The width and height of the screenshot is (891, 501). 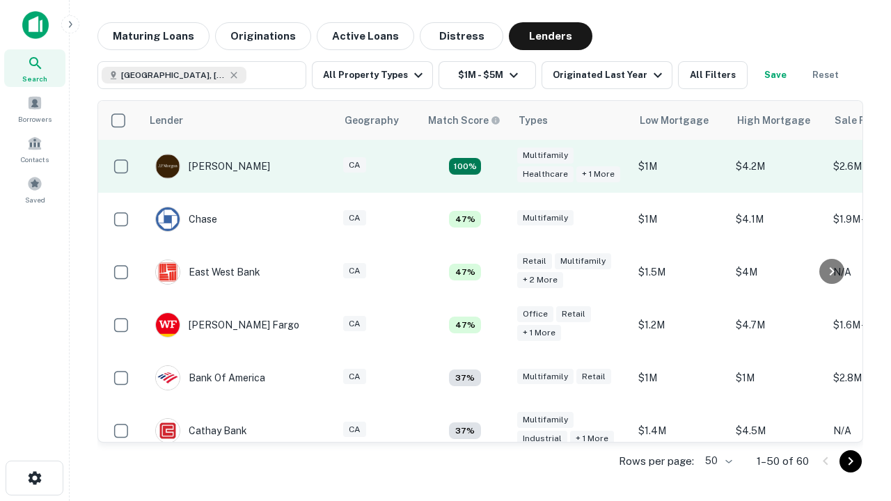 What do you see at coordinates (465, 166) in the screenshot?
I see `div: Matching Properties: 19, hasApolloMatch: undefined` at bounding box center [465, 166].